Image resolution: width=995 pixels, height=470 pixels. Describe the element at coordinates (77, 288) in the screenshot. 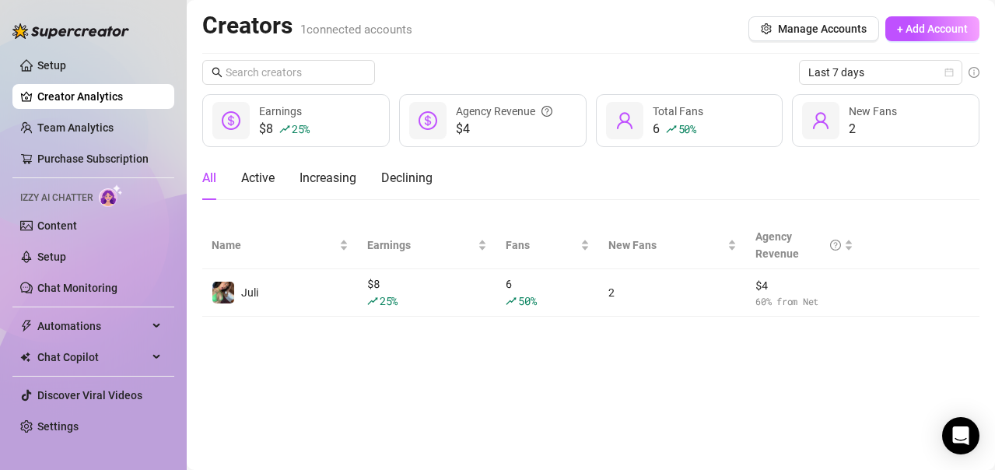

I see `a: Chat Monitoring` at that location.